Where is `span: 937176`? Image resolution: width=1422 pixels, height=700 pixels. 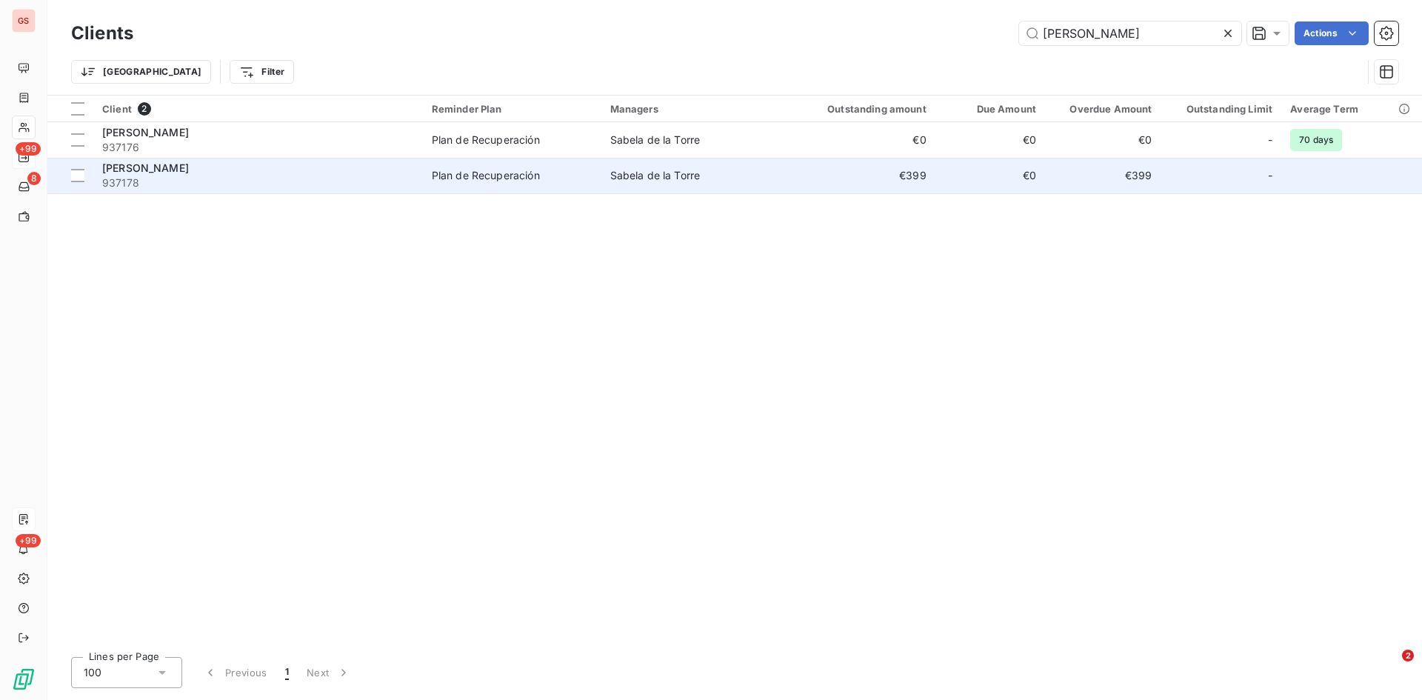 span: 937176 is located at coordinates (258, 147).